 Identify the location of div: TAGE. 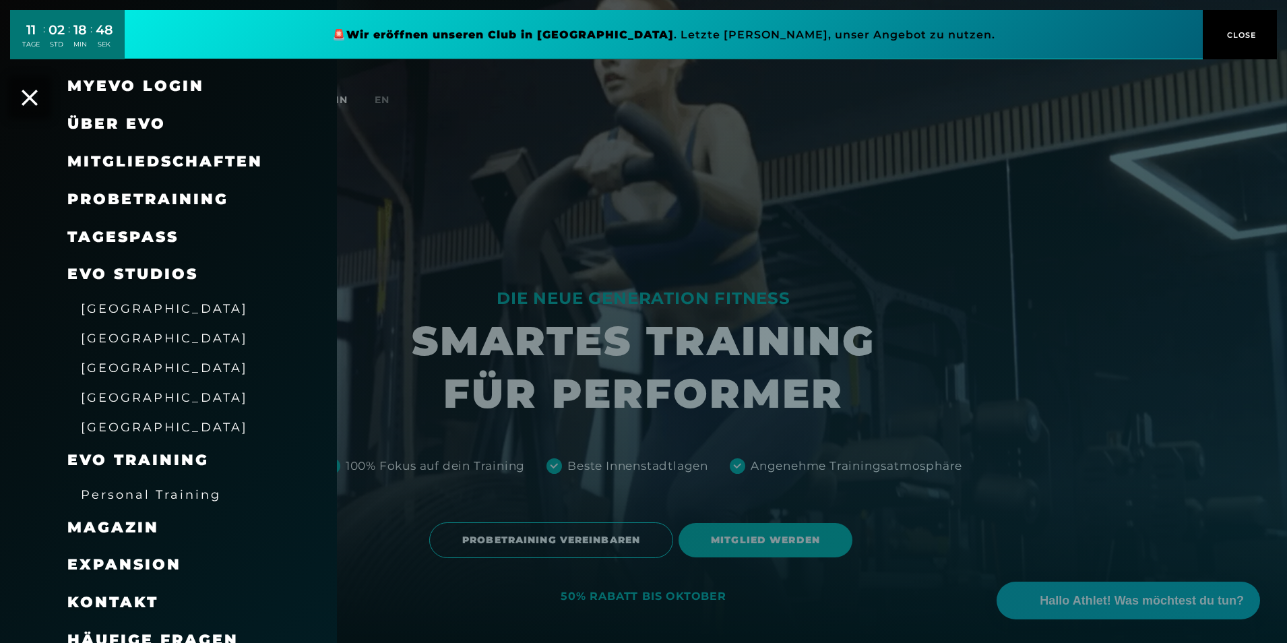
(31, 44).